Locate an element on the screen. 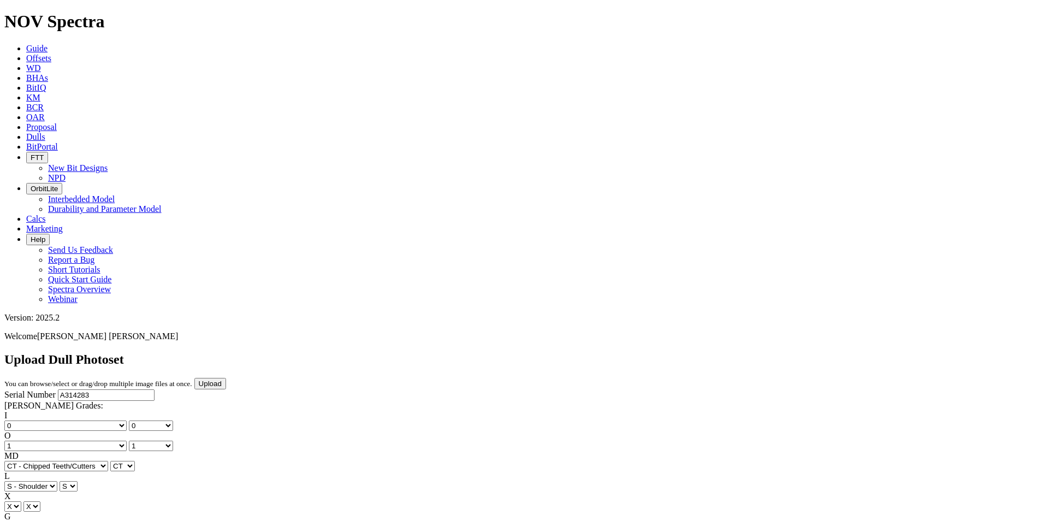 The height and width of the screenshot is (521, 1044). span: BitIQ is located at coordinates (36, 87).